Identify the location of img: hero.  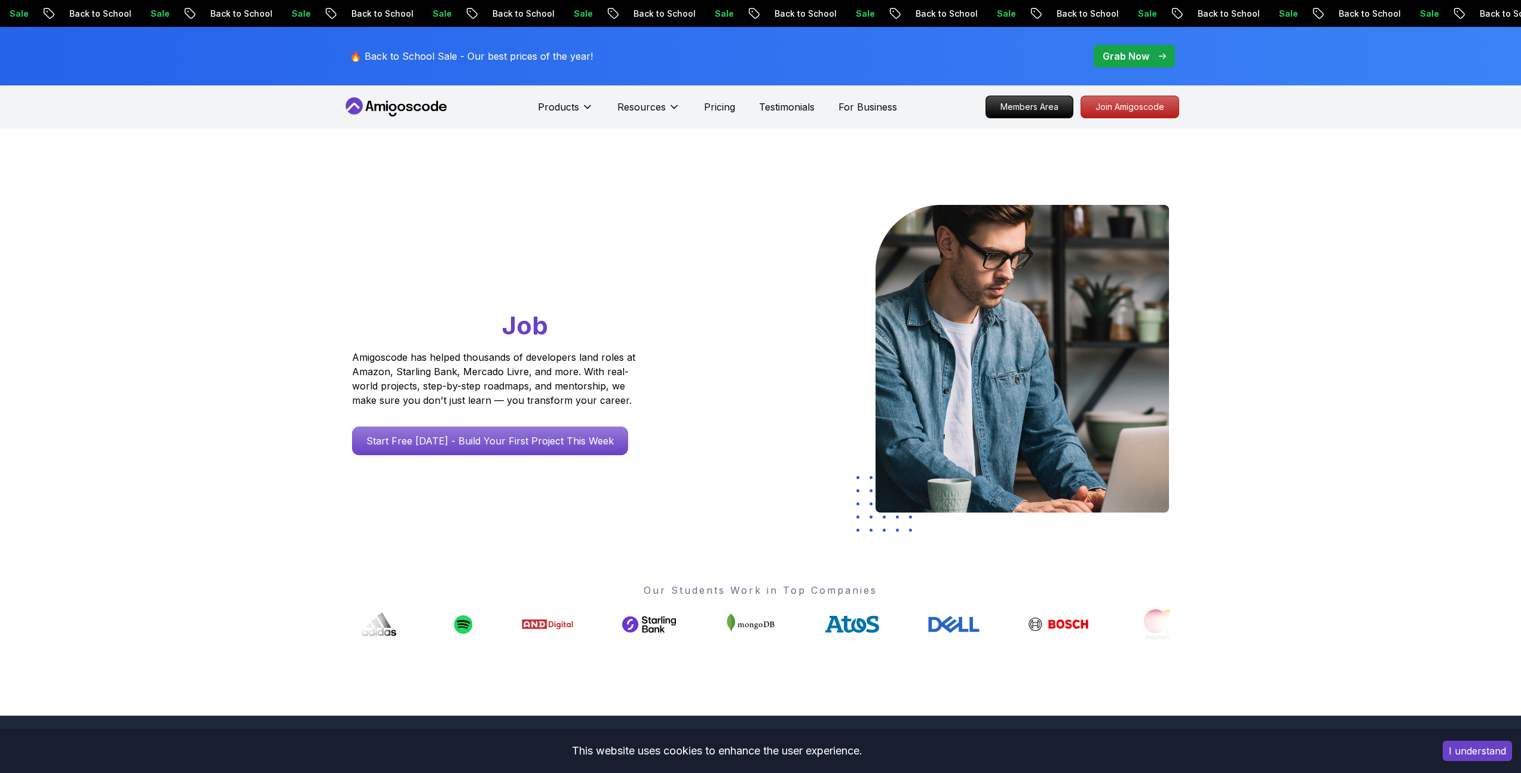
(1022, 359).